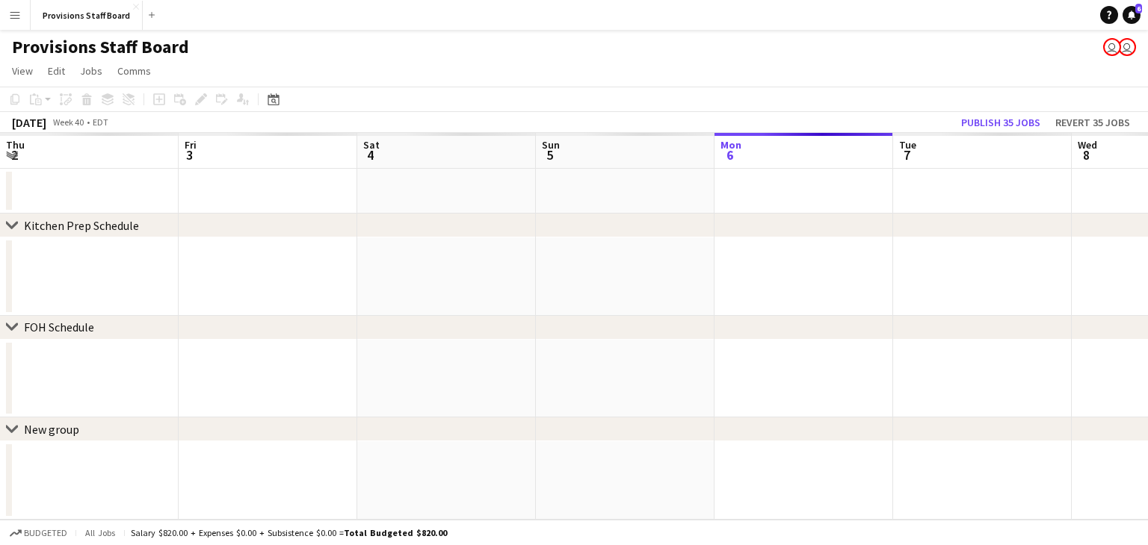 The image size is (1148, 545). Describe the element at coordinates (134, 71) in the screenshot. I see `a: Comms` at that location.